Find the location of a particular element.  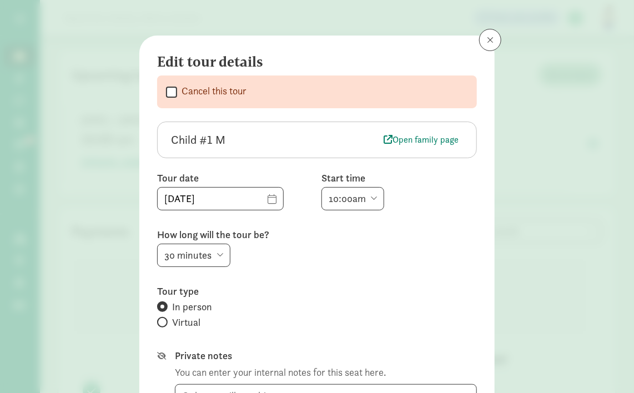

span: In person is located at coordinates (192, 307).